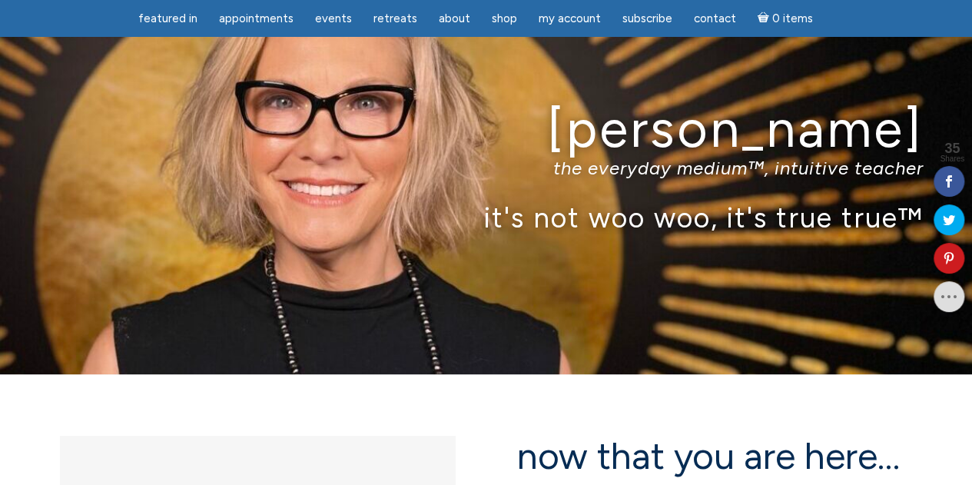 The image size is (972, 485). What do you see at coordinates (395, 18) in the screenshot?
I see `span: Retreats` at bounding box center [395, 18].